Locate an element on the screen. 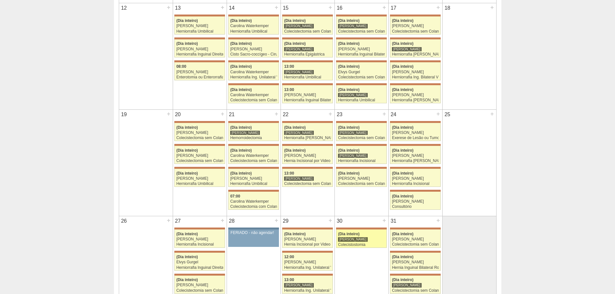  div: 19 is located at coordinates (124, 115).